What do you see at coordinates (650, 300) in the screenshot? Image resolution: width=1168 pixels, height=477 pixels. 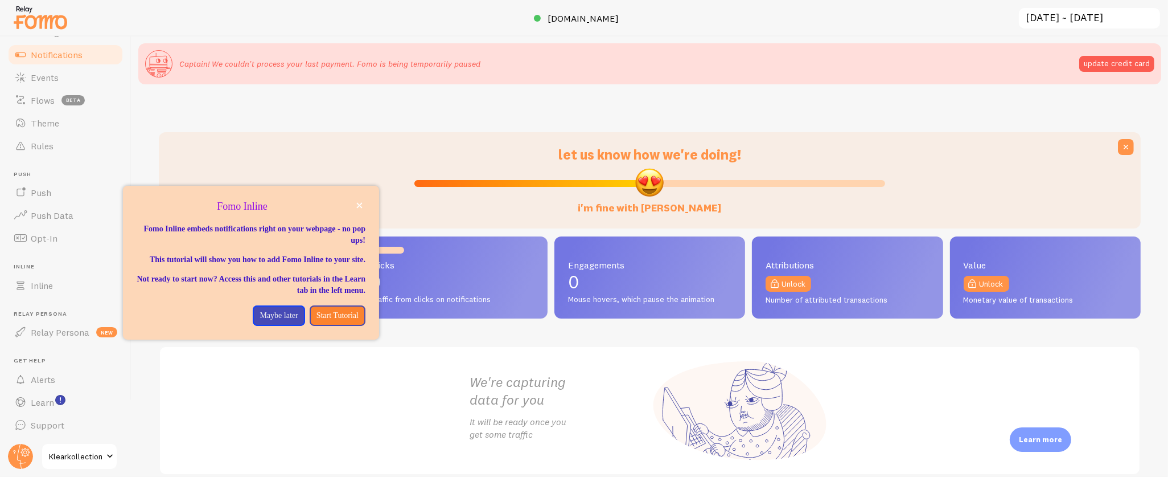 I see `span: Mouse hovers, which pause the animation` at bounding box center [650, 300].